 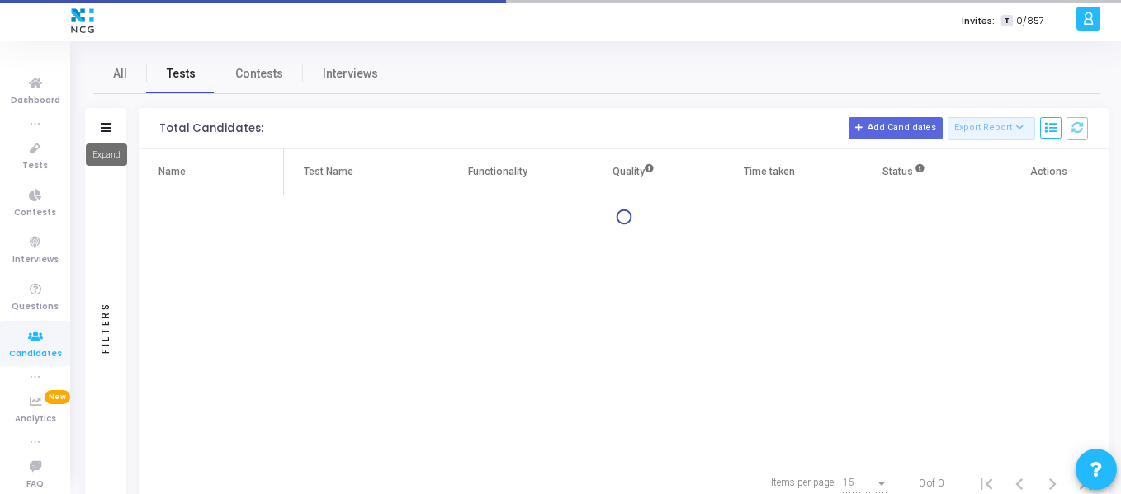 What do you see at coordinates (35, 485) in the screenshot?
I see `span: FAQ` at bounding box center [35, 485].